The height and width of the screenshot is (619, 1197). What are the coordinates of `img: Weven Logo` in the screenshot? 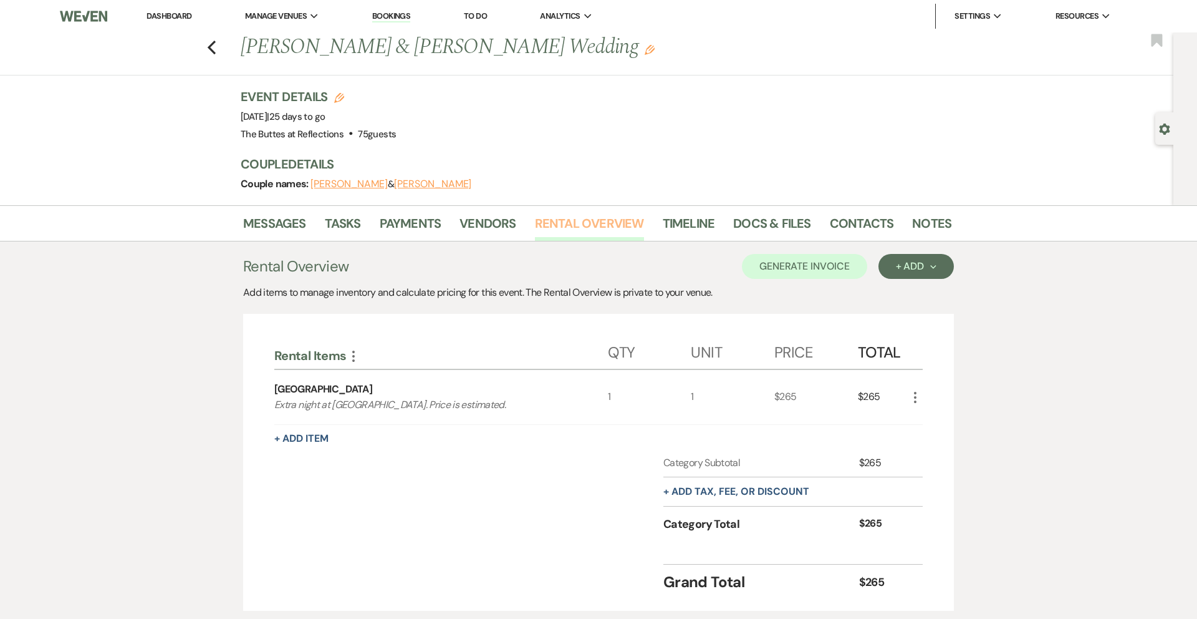 It's located at (84, 16).